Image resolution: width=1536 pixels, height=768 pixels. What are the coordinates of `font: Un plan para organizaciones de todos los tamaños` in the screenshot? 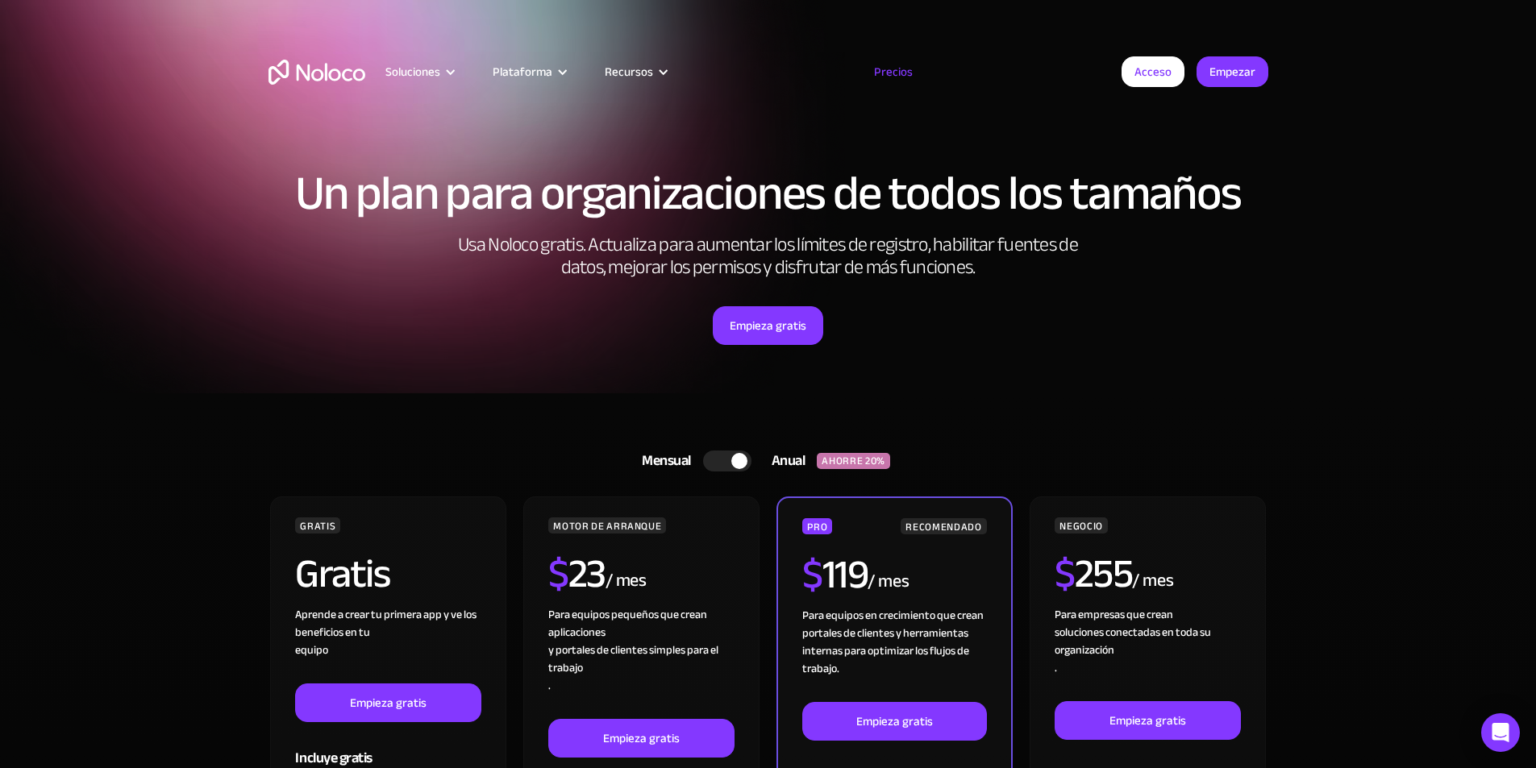 It's located at (767, 193).